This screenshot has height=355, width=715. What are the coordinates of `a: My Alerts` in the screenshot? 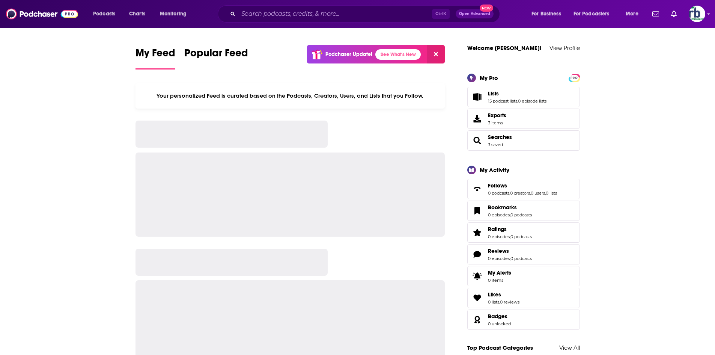 It's located at (524, 276).